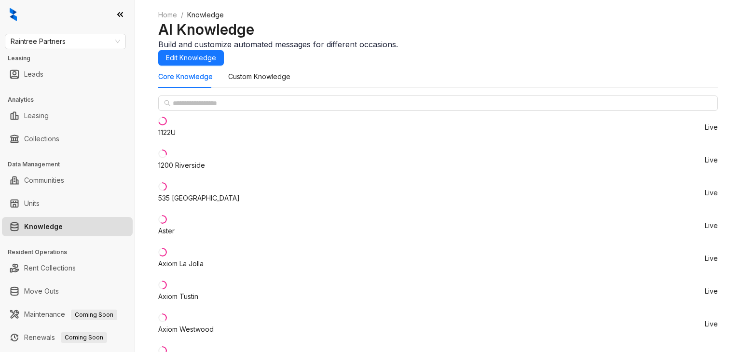 This screenshot has height=352, width=741. Describe the element at coordinates (36, 116) in the screenshot. I see `a: Leasing` at that location.